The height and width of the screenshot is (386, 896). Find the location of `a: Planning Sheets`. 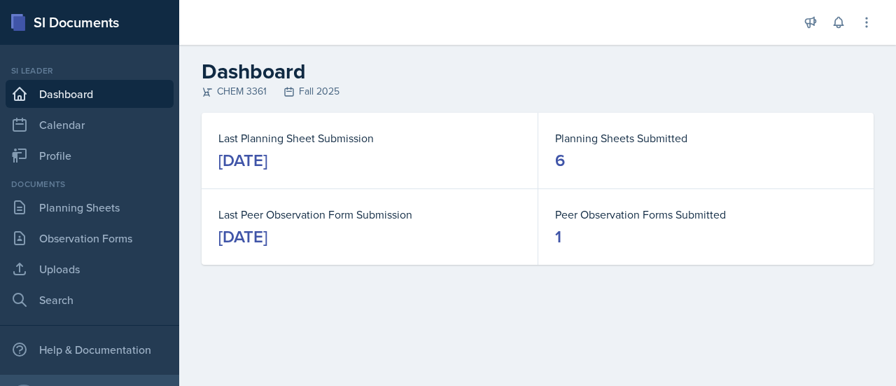

a: Planning Sheets is located at coordinates (90, 207).